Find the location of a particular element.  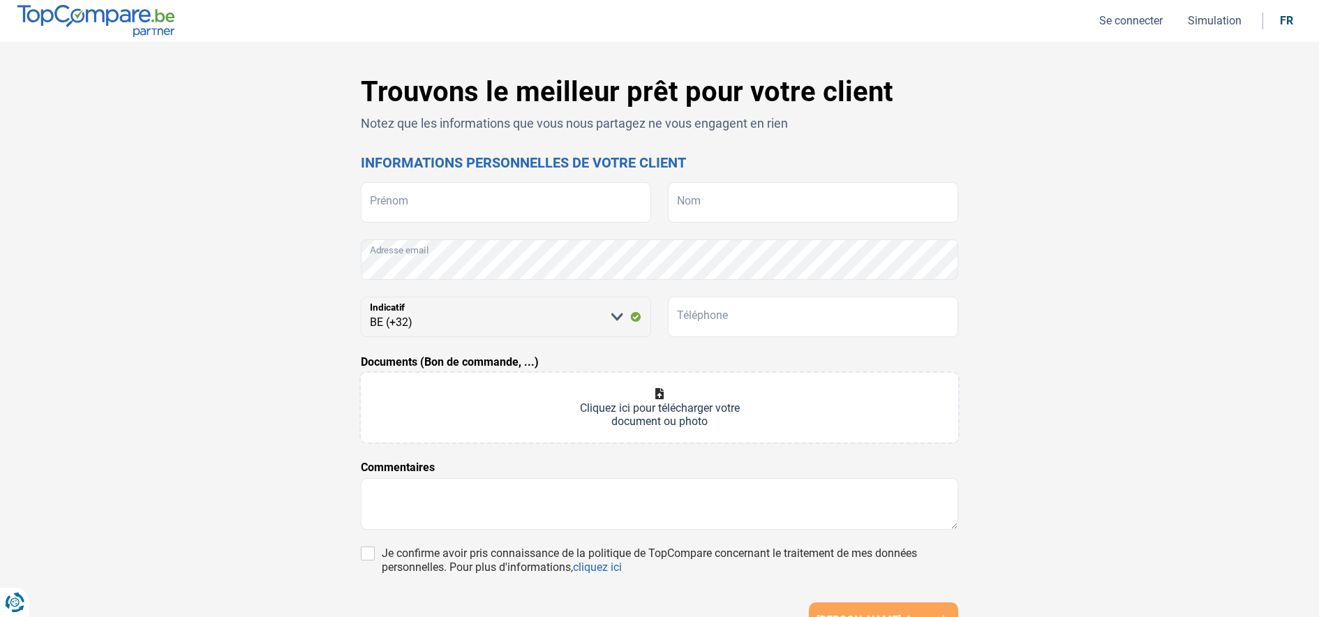

label: Commentaires is located at coordinates (398, 468).